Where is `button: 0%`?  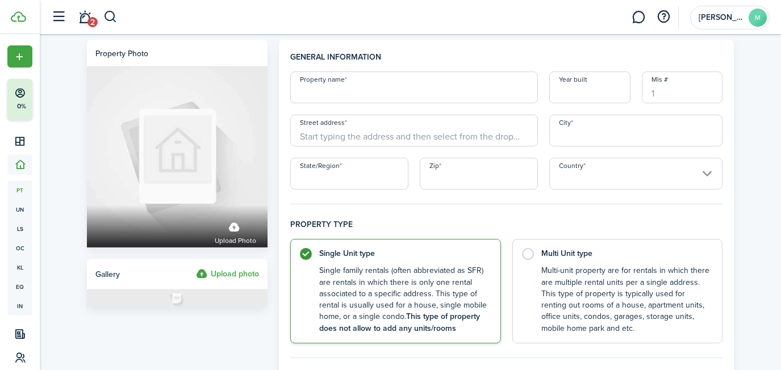
button: 0% is located at coordinates (55, 99).